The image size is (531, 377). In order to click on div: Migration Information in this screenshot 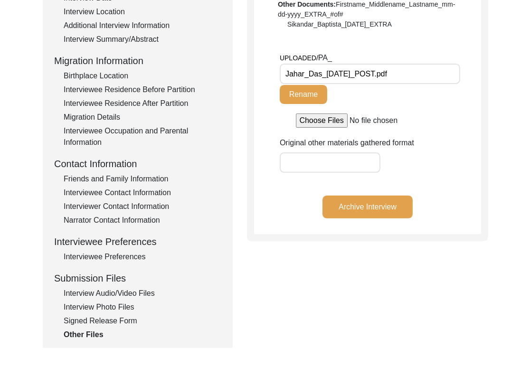, I will do `click(138, 61)`.